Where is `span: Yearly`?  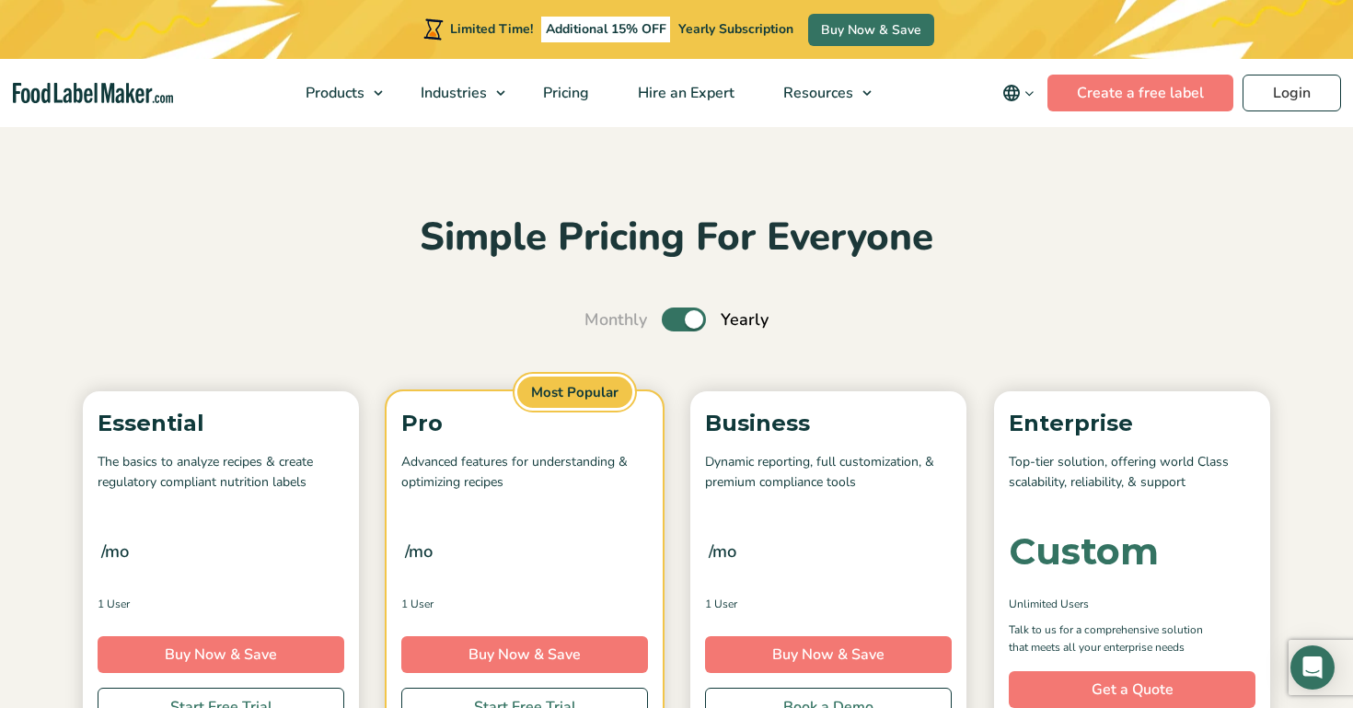 span: Yearly is located at coordinates (744, 319).